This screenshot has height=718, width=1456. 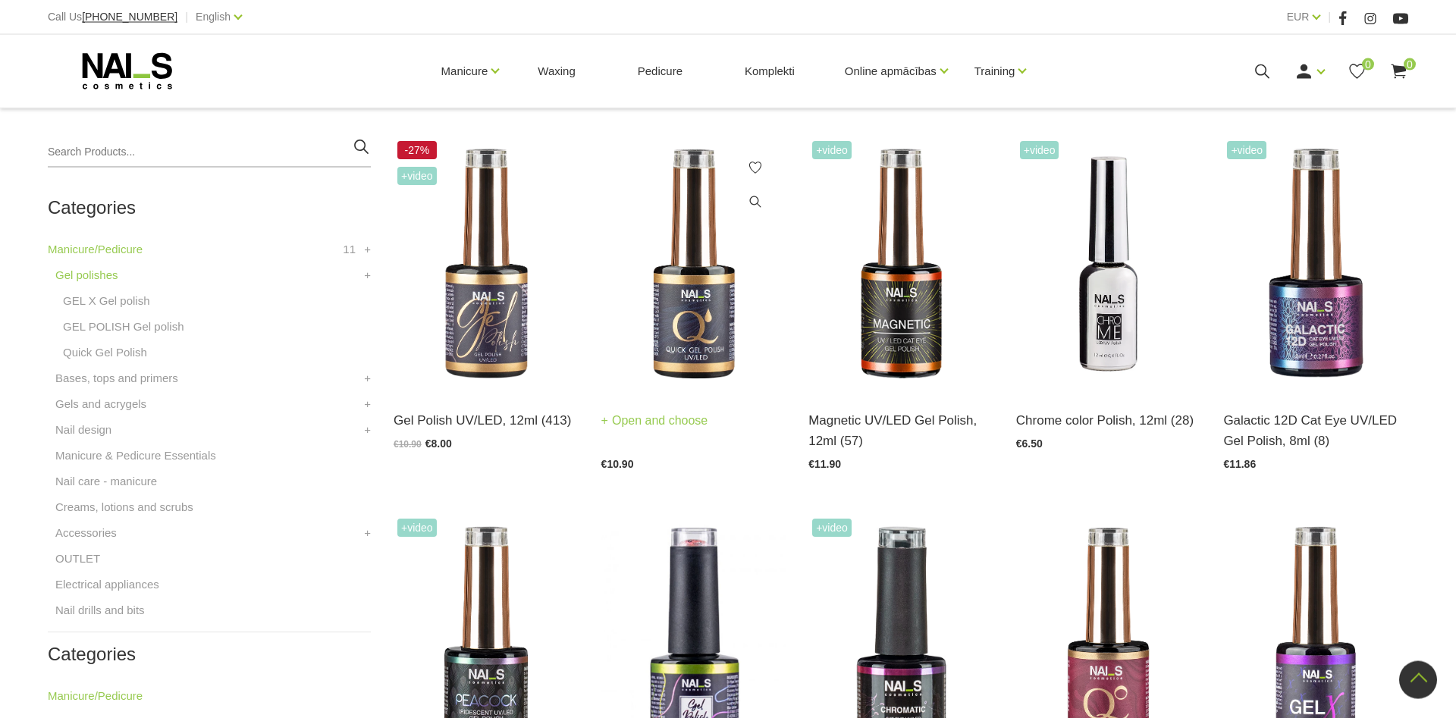 I want to click on a: EUR, so click(x=1298, y=17).